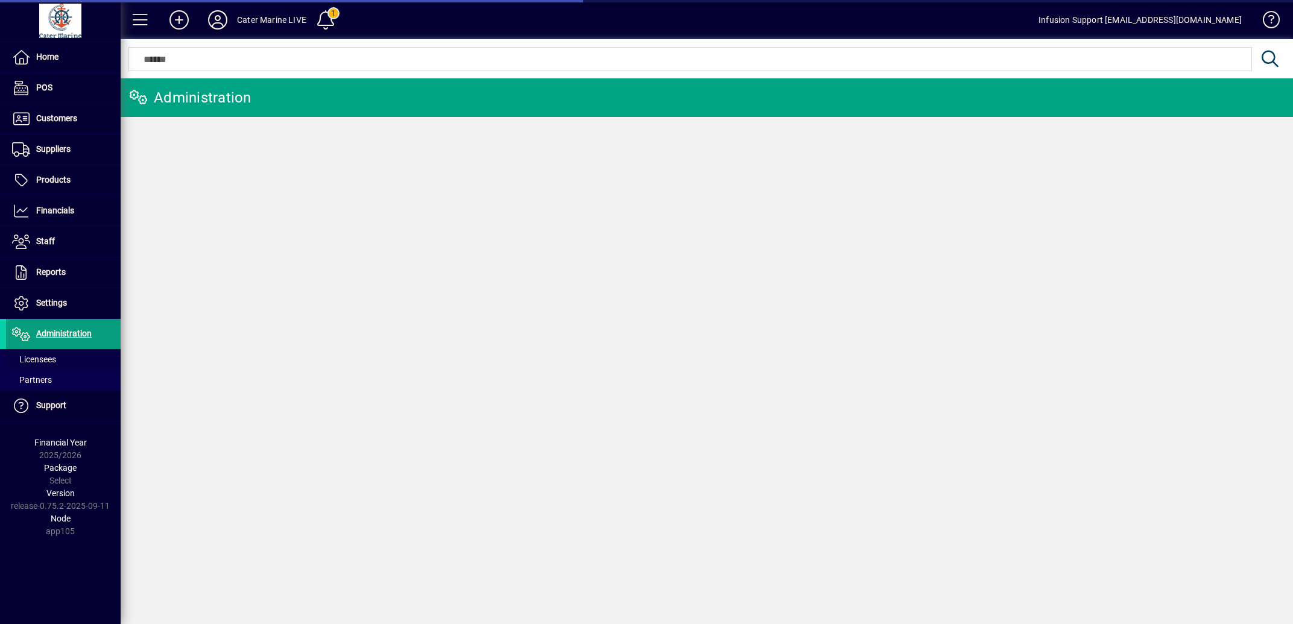 This screenshot has height=624, width=1293. I want to click on a: POS, so click(63, 88).